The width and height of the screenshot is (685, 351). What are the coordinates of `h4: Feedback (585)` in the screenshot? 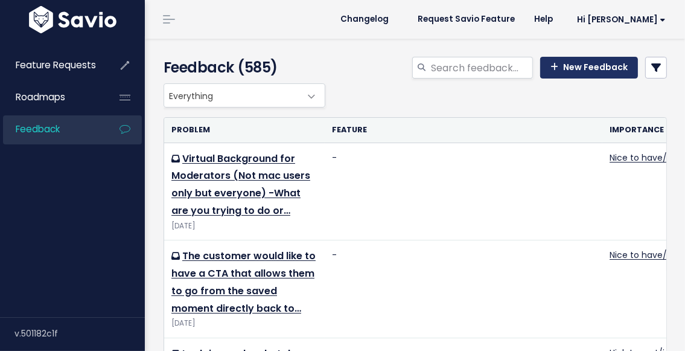 It's located at (242, 68).